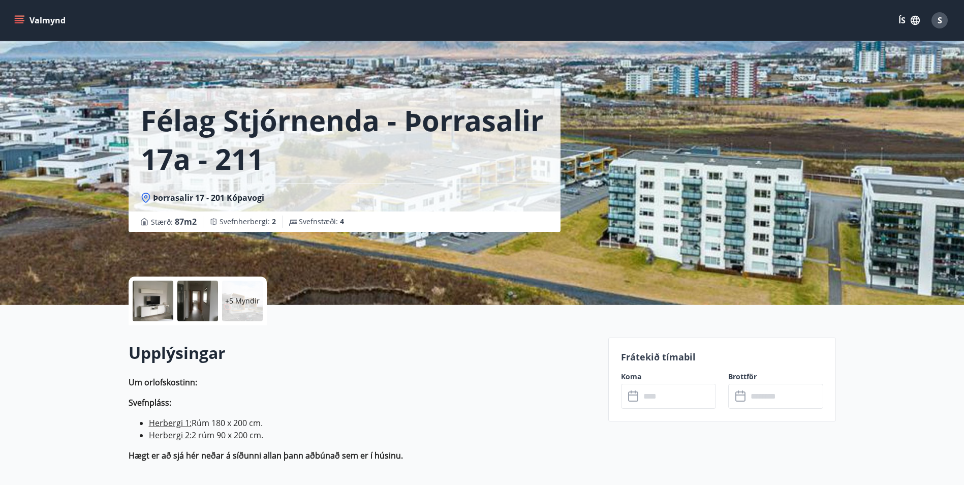  Describe the element at coordinates (939, 20) in the screenshot. I see `span: S` at that location.